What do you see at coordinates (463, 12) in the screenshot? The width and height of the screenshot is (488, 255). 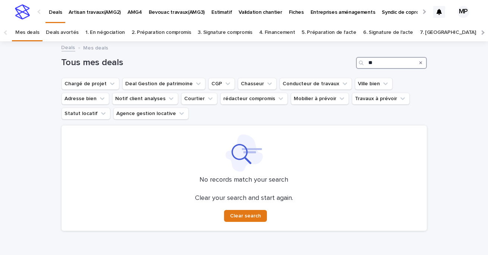 I see `div: MP` at bounding box center [463, 12].